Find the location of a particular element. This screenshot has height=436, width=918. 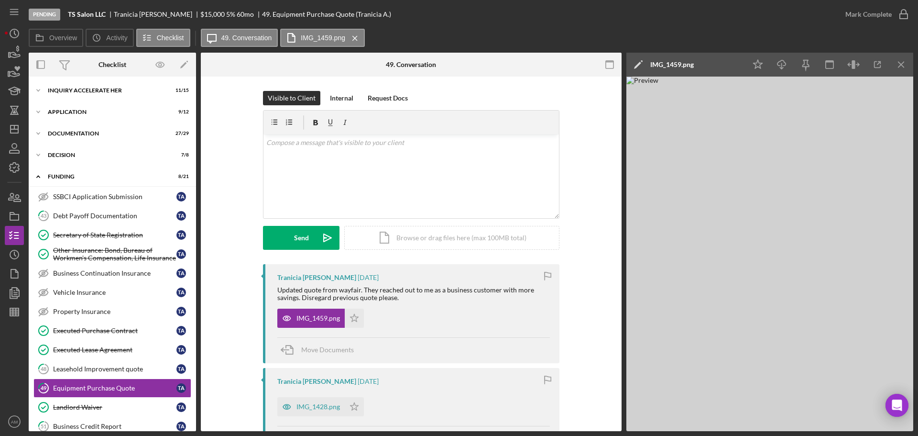

div: Open Intercom Messenger is located at coordinates (897, 405).